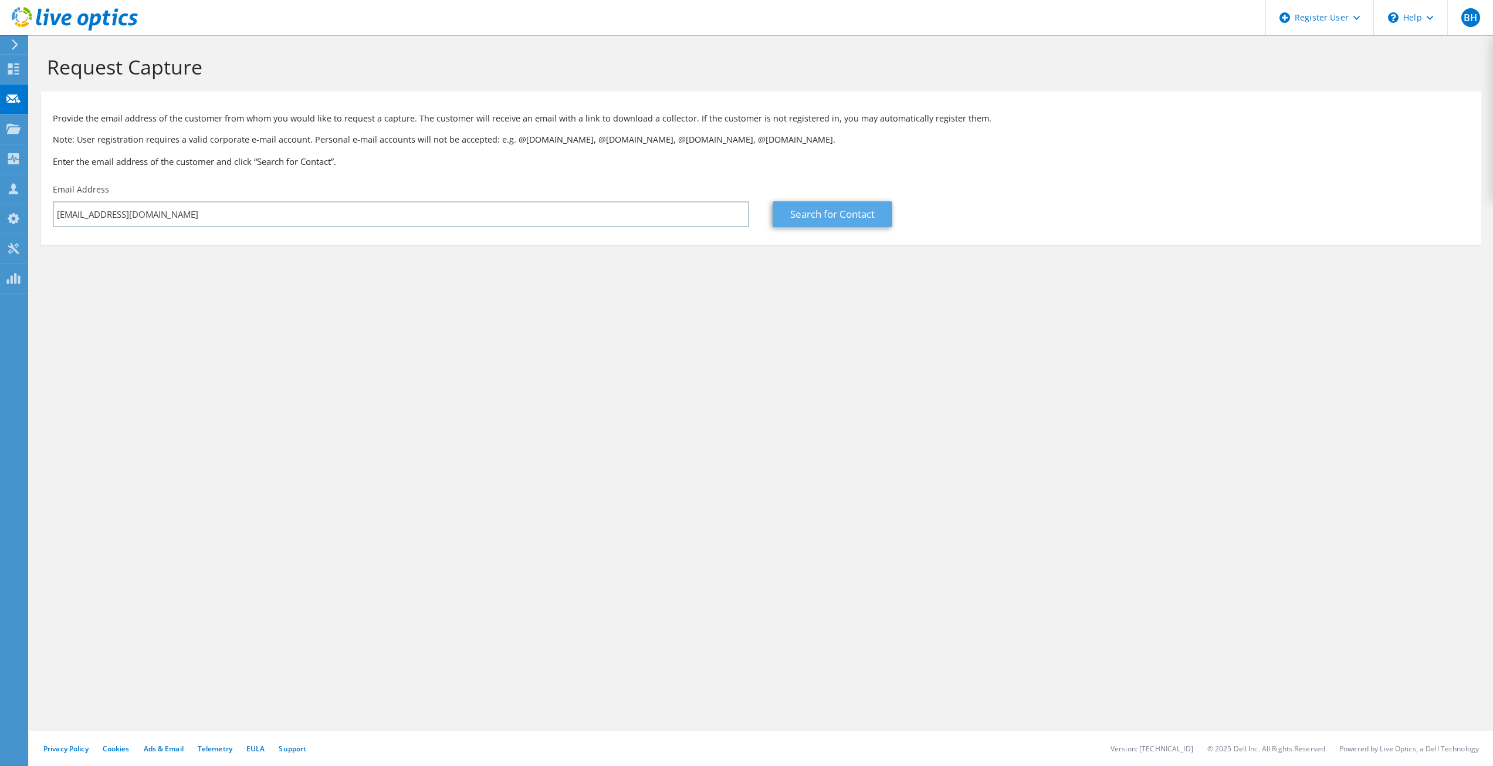 The width and height of the screenshot is (1493, 766). I want to click on p: Note: User registration requires a valid corporate e-mail account. Personal e-mail accounts will ..., so click(761, 140).